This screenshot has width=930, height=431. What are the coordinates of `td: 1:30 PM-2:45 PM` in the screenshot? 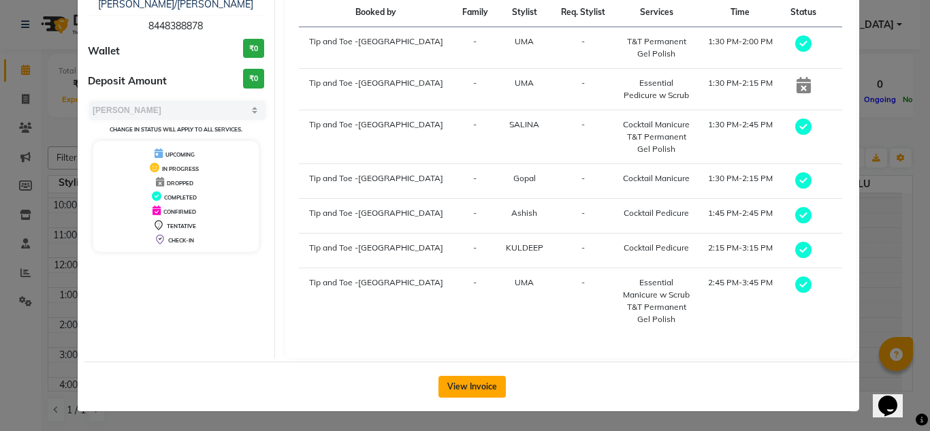 It's located at (740, 137).